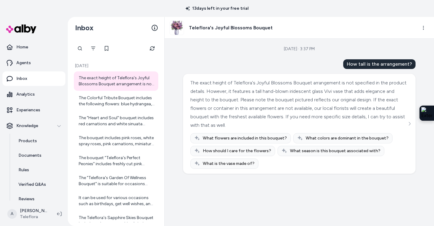 The image size is (434, 226). I want to click on div: How tall is the arrangement?, so click(379, 64).